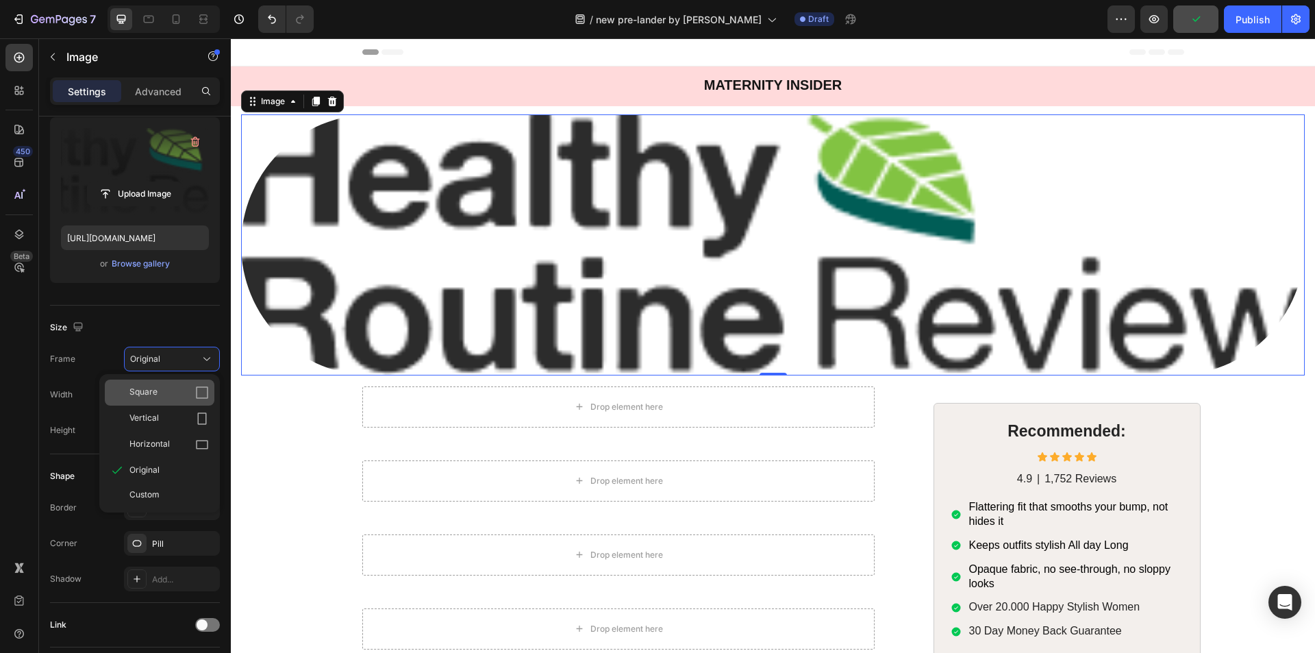 Image resolution: width=1315 pixels, height=653 pixels. I want to click on label: Frame, so click(62, 359).